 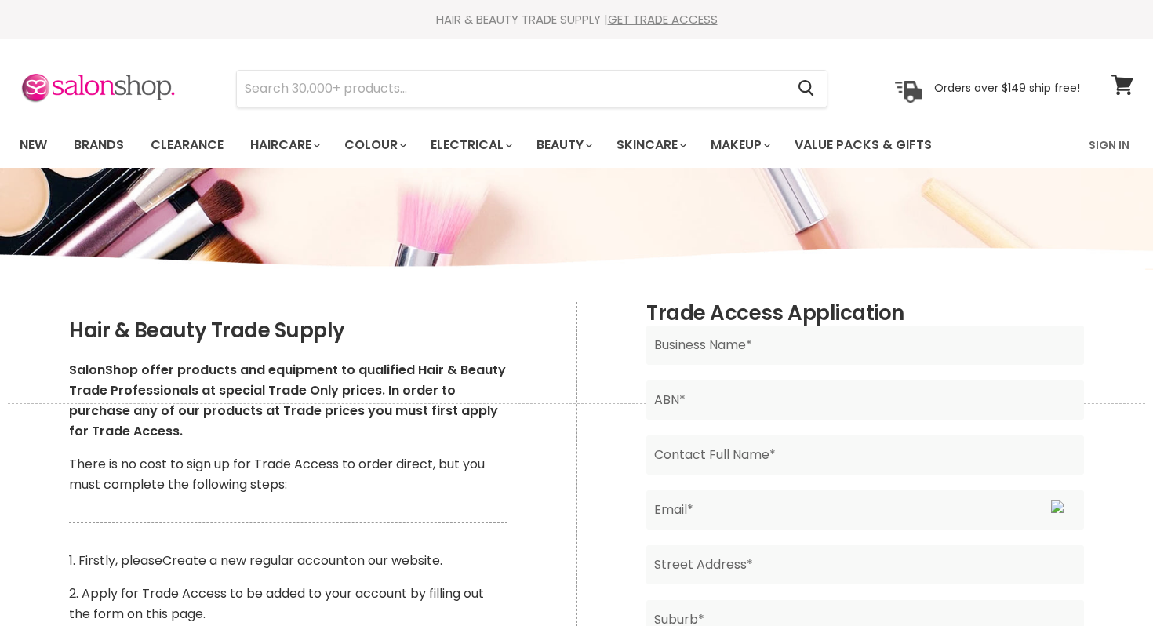 What do you see at coordinates (288, 604) in the screenshot?
I see `p: 2. Apply for Trade Access to be added to your account by filling out the form on this page.` at bounding box center [288, 604].